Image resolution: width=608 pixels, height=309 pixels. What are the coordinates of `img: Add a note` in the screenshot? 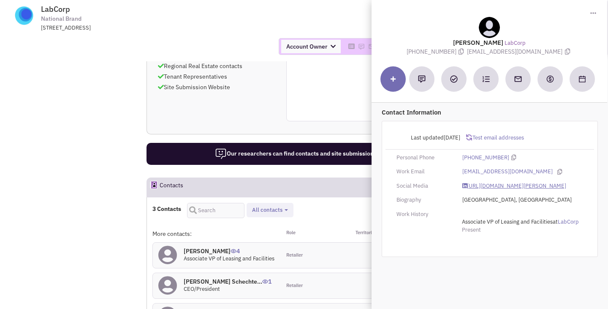 It's located at (422, 79).